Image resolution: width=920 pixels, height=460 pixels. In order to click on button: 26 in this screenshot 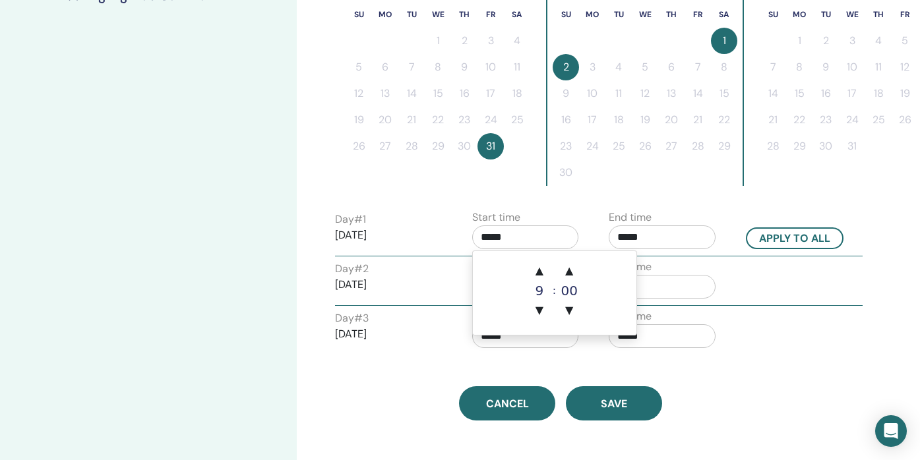, I will do `click(905, 120)`.